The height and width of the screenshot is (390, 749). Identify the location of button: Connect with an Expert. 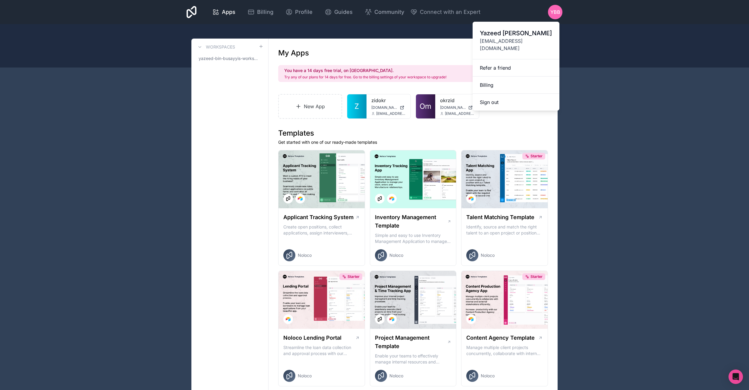
(445, 12).